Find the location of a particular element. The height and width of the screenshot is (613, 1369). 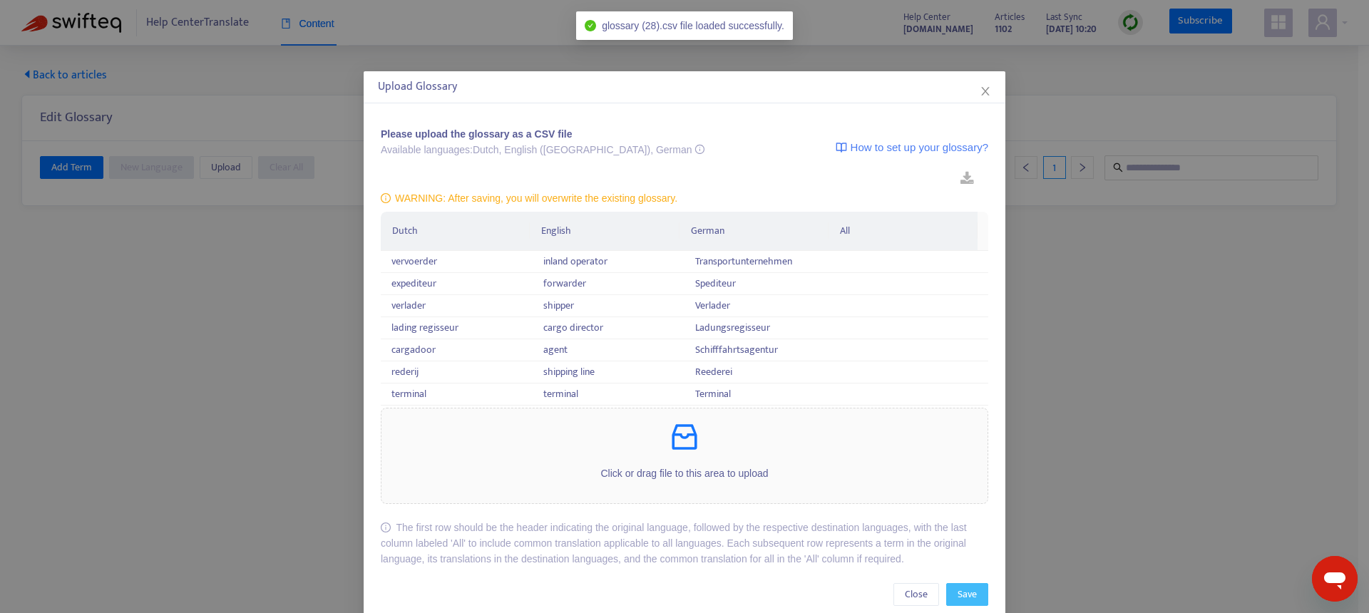

span: inbox is located at coordinates (685, 437).